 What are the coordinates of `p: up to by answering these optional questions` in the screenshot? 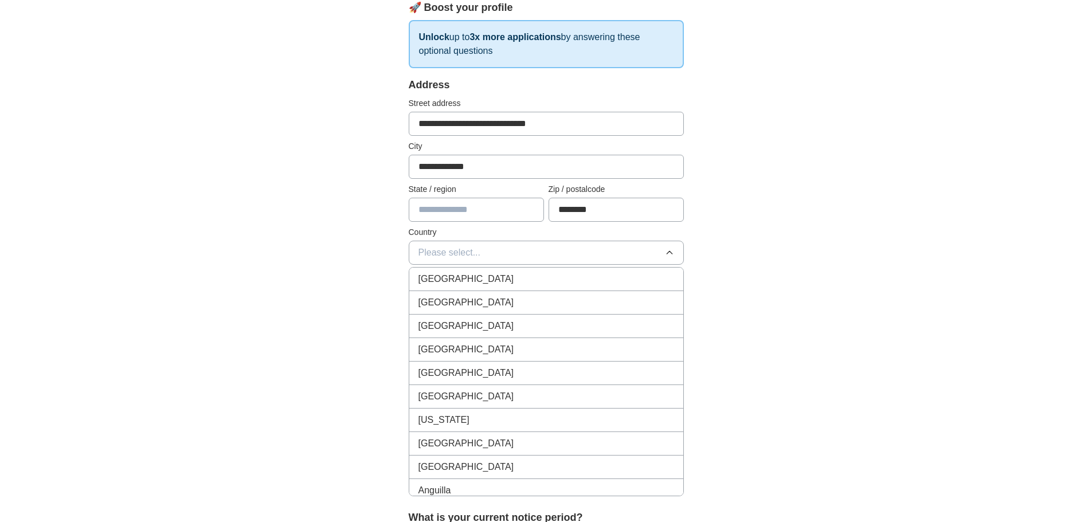 It's located at (546, 44).